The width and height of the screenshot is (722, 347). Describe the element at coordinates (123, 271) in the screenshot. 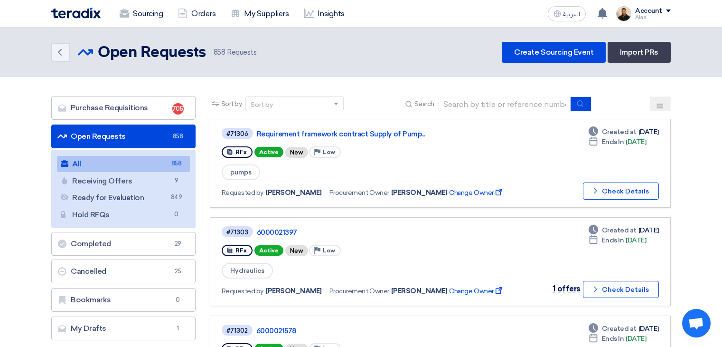

I see `a: Cancelled25` at that location.